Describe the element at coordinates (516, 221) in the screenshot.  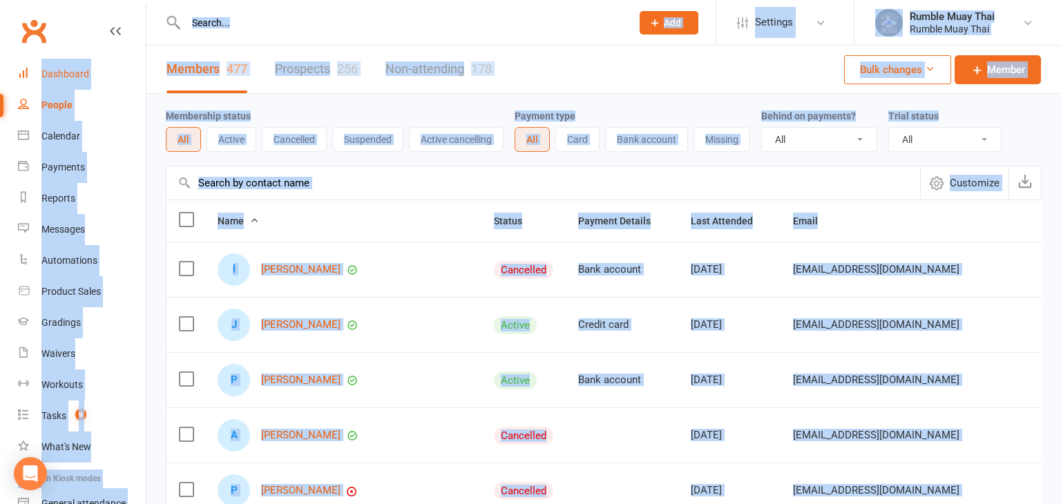
I see `span: Status` at that location.